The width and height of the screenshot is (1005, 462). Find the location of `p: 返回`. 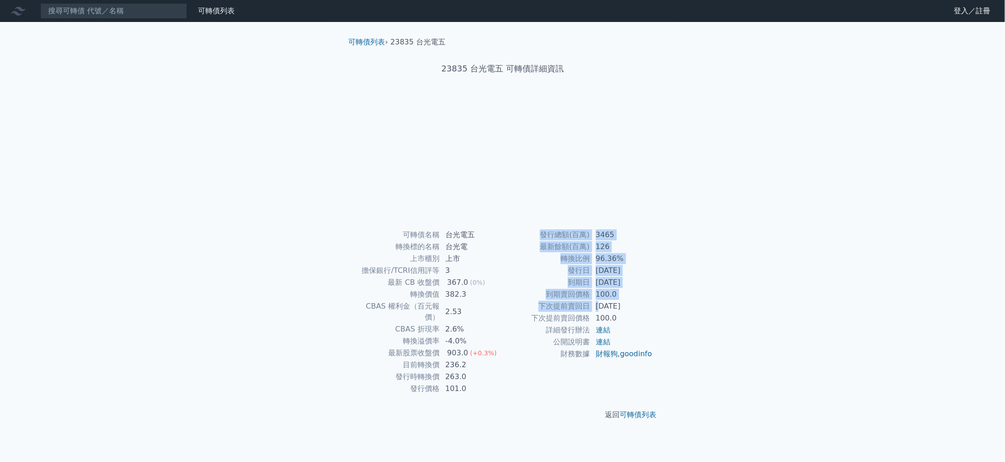

p: 返回 is located at coordinates (503, 415).